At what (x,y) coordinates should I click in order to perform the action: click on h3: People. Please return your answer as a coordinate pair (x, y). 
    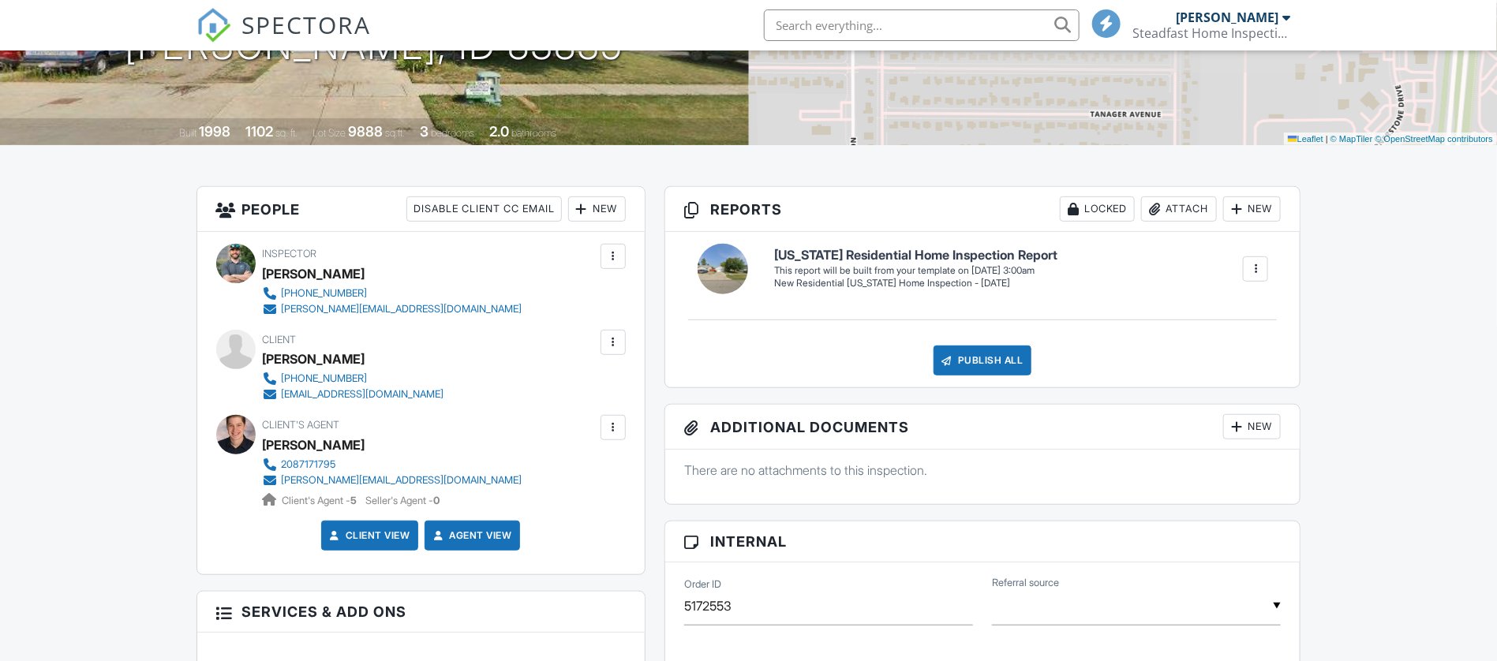
    Looking at the image, I should click on (421, 209).